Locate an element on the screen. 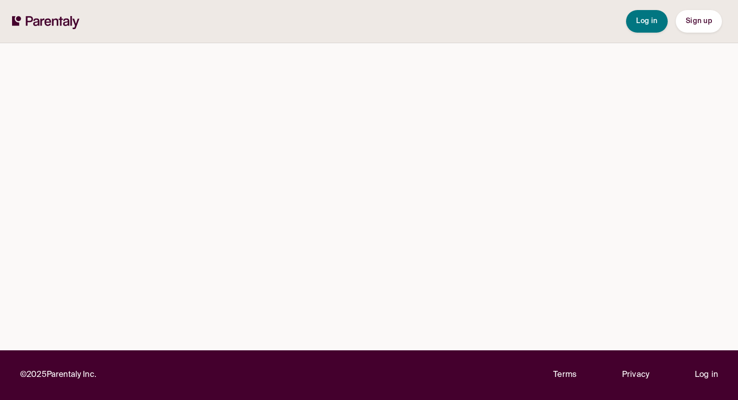 This screenshot has width=738, height=400. a: Log in is located at coordinates (706, 375).